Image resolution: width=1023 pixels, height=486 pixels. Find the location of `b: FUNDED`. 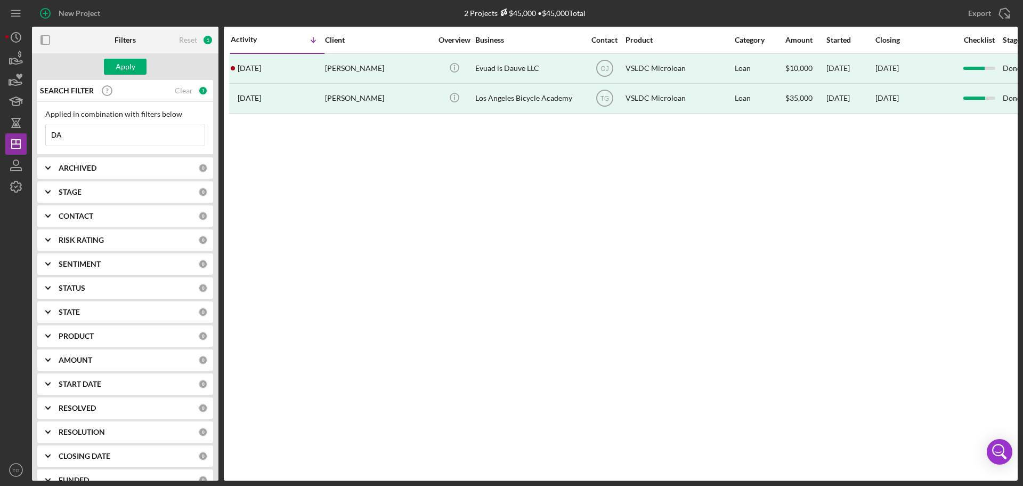

b: FUNDED is located at coordinates (74, 480).